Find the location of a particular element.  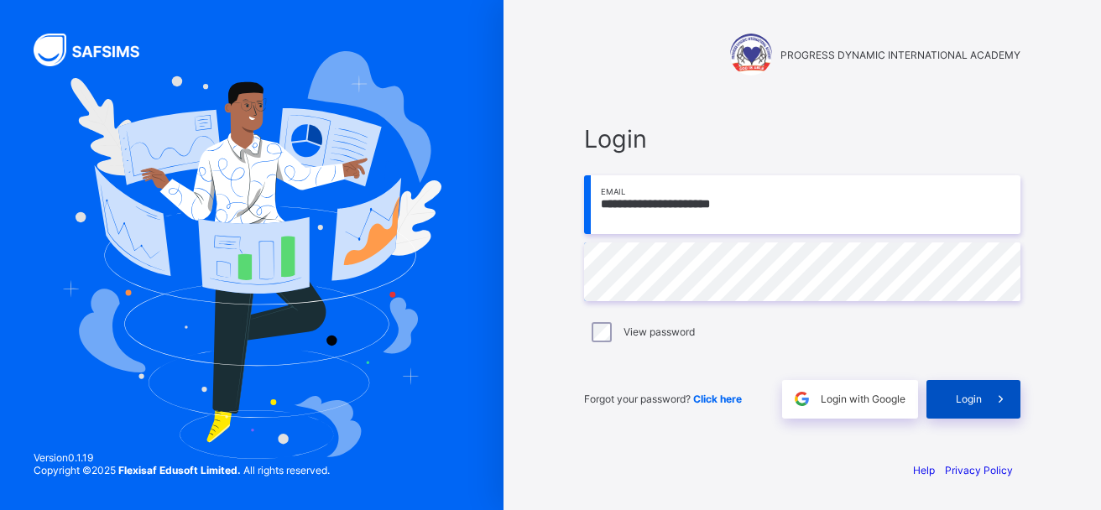

img: SAFSIMS Logo is located at coordinates (97, 50).